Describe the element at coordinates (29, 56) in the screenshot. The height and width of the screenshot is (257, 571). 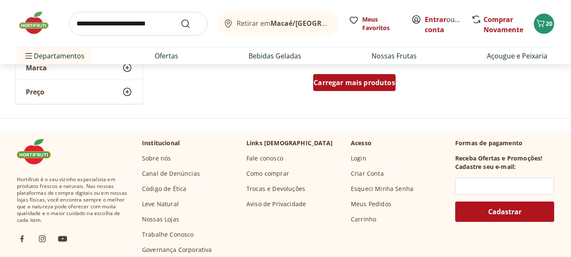
I see `button: Menu` at that location.